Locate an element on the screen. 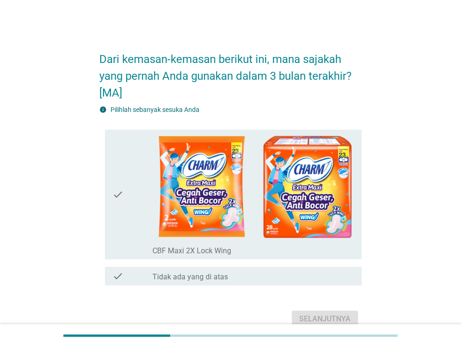  label: Tidak ada yang di atas is located at coordinates (190, 277).